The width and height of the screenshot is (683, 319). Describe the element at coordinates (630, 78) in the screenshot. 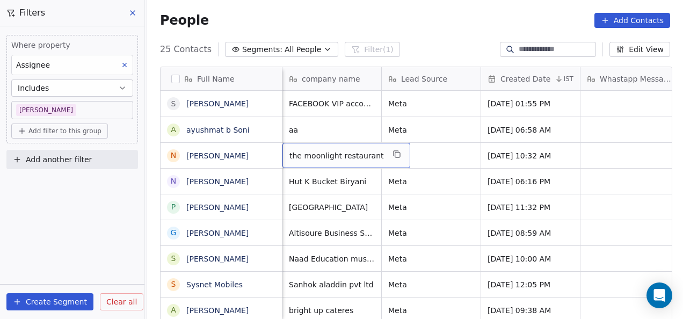

I see `div: Whastapp Message` at that location.